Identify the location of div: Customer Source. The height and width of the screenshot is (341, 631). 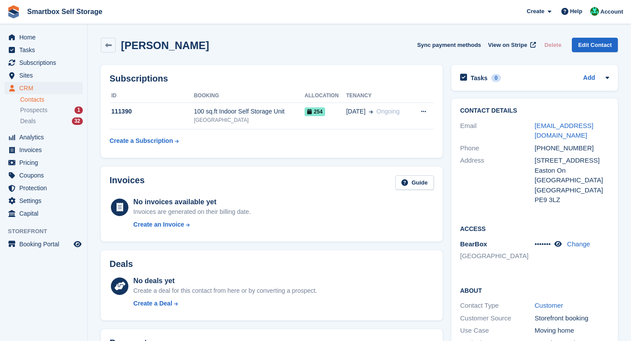
(497, 318).